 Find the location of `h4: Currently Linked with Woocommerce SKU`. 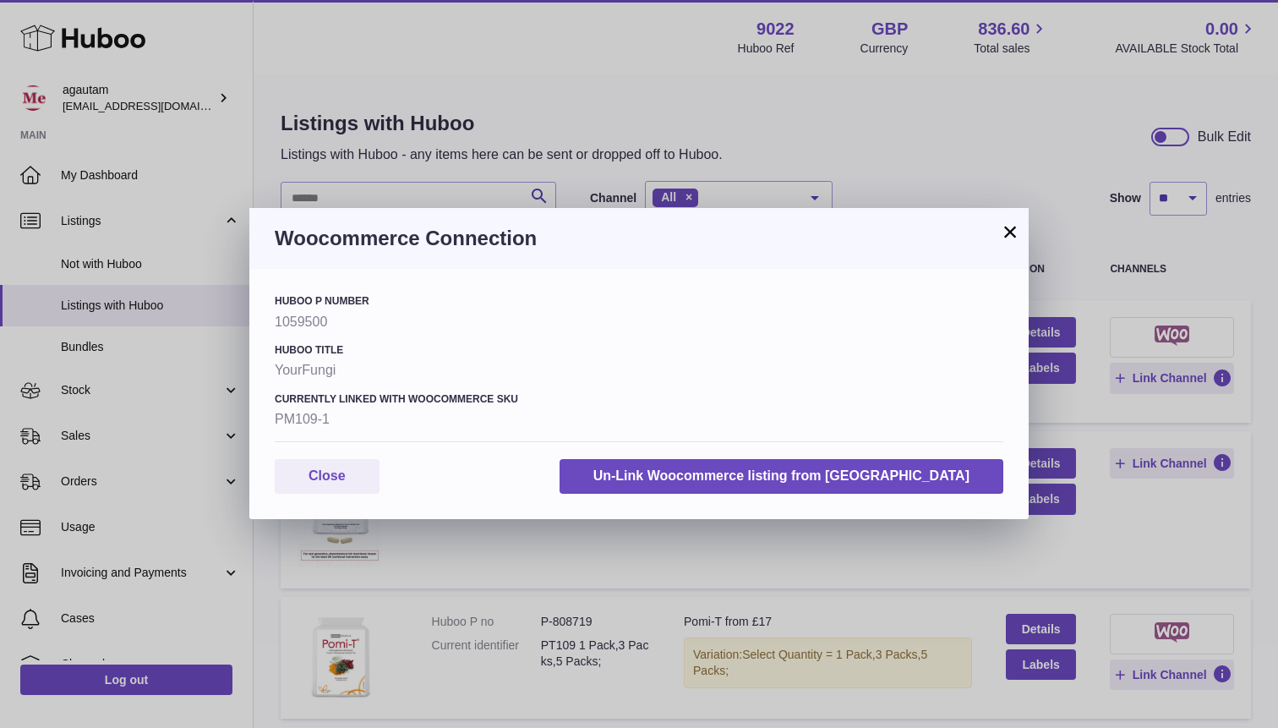

h4: Currently Linked with Woocommerce SKU is located at coordinates (639, 399).